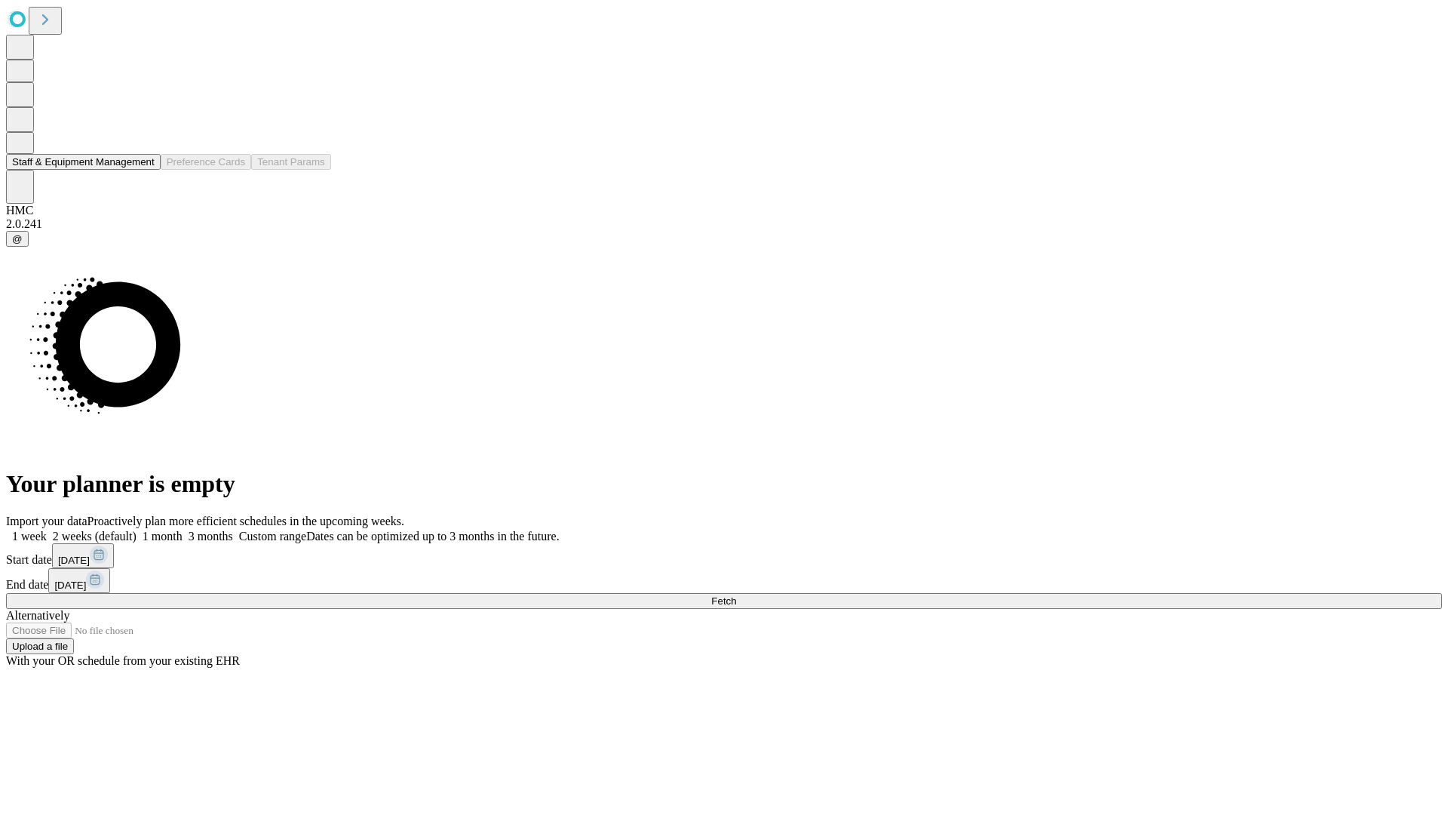  Describe the element at coordinates (123, 660) in the screenshot. I see `span: With your OR schedule from your existing EHR` at that location.